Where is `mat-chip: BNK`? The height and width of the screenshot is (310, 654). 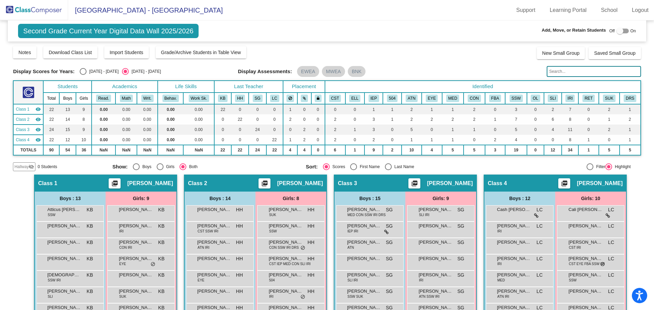 mat-chip: BNK is located at coordinates (357, 72).